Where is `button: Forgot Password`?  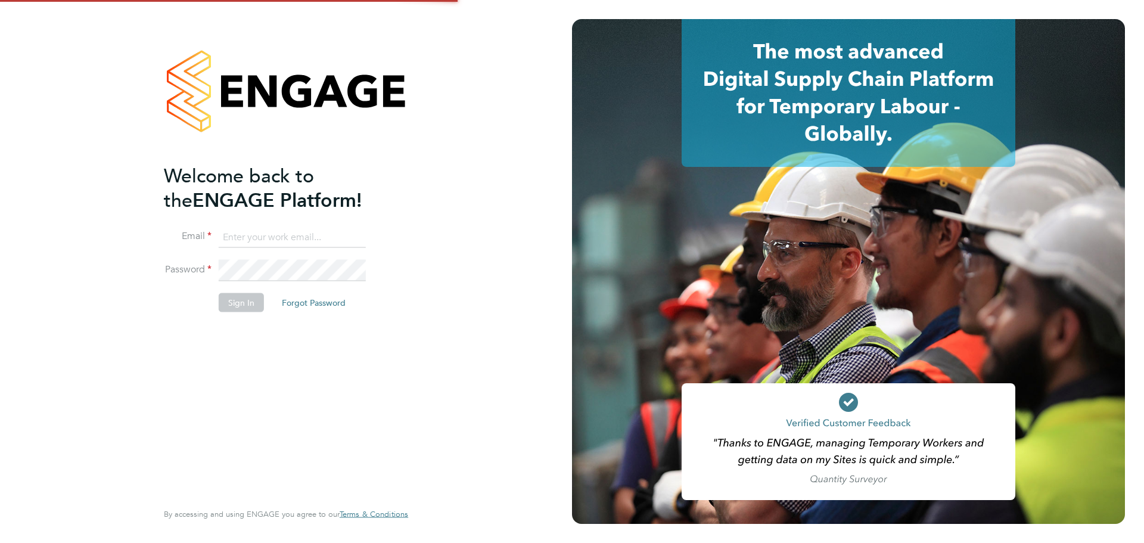
button: Forgot Password is located at coordinates (313, 303).